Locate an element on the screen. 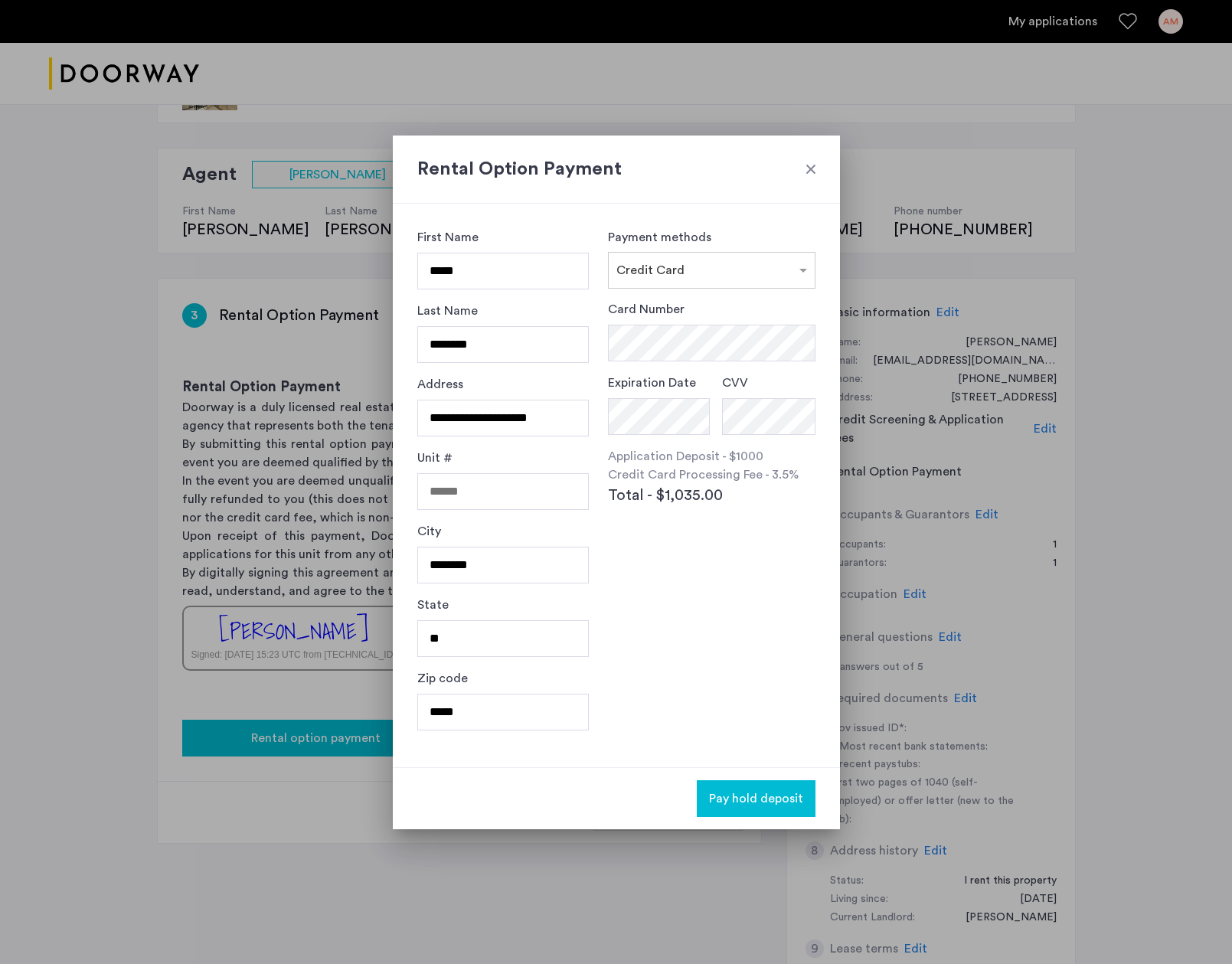 The image size is (1232, 964). h2: Rental Option Payment is located at coordinates (616, 170).